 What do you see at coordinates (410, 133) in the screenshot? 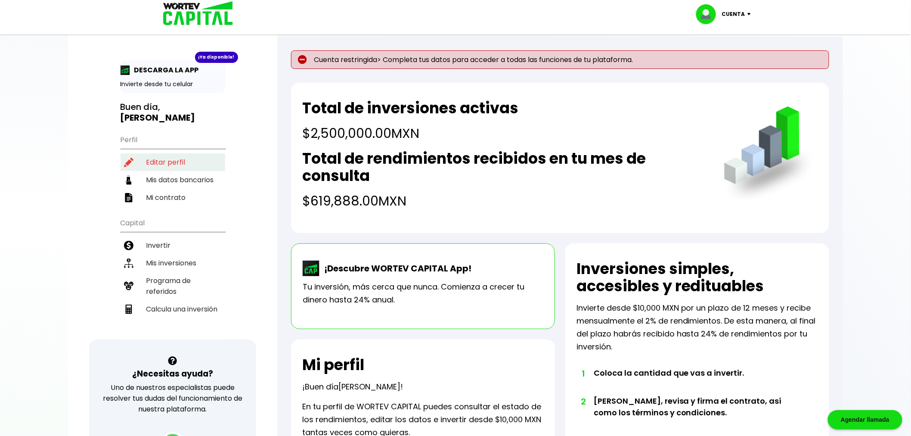
I see `h4: $2,500,000.00 MXN` at bounding box center [410, 133].